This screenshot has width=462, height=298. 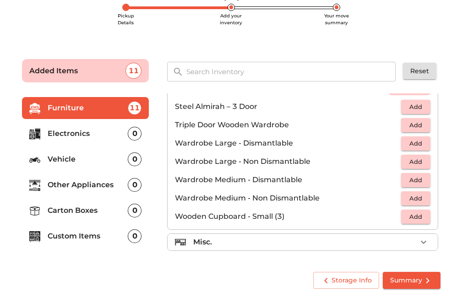 What do you see at coordinates (231, 19) in the screenshot?
I see `span: Add your inventory` at bounding box center [231, 19].